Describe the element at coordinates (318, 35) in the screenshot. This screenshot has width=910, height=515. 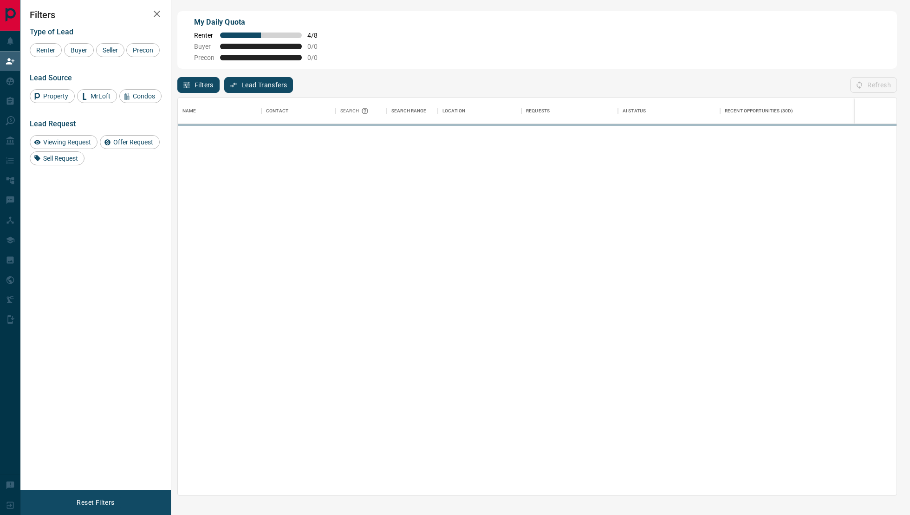
I see `span: 4 / 8` at that location.